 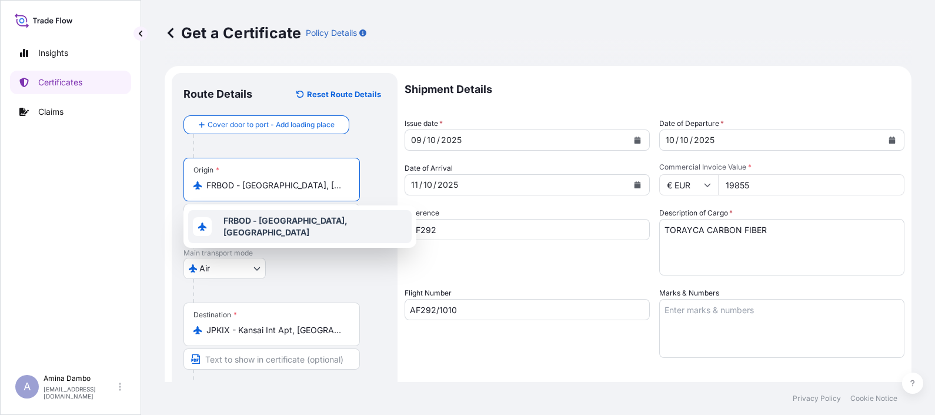 What do you see at coordinates (27, 387) in the screenshot?
I see `span: A` at bounding box center [27, 387].